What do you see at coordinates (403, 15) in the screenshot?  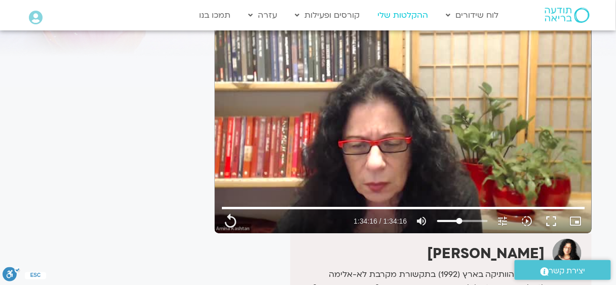 I see `a: ההקלטות שלי` at bounding box center [403, 15].